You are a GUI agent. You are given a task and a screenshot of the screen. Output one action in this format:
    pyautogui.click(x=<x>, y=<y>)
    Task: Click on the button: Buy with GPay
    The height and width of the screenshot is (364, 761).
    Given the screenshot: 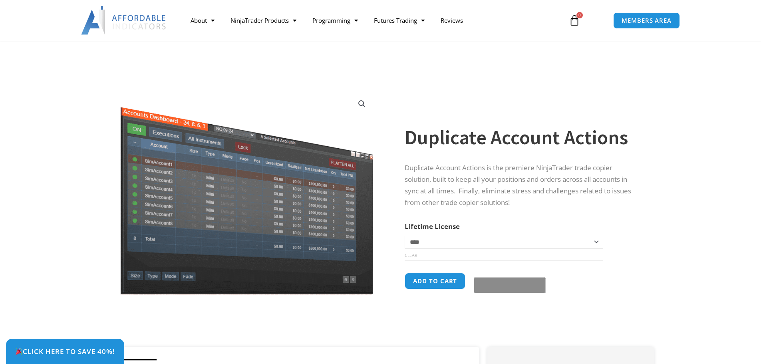 What is the action you would take?
    pyautogui.click(x=509, y=285)
    